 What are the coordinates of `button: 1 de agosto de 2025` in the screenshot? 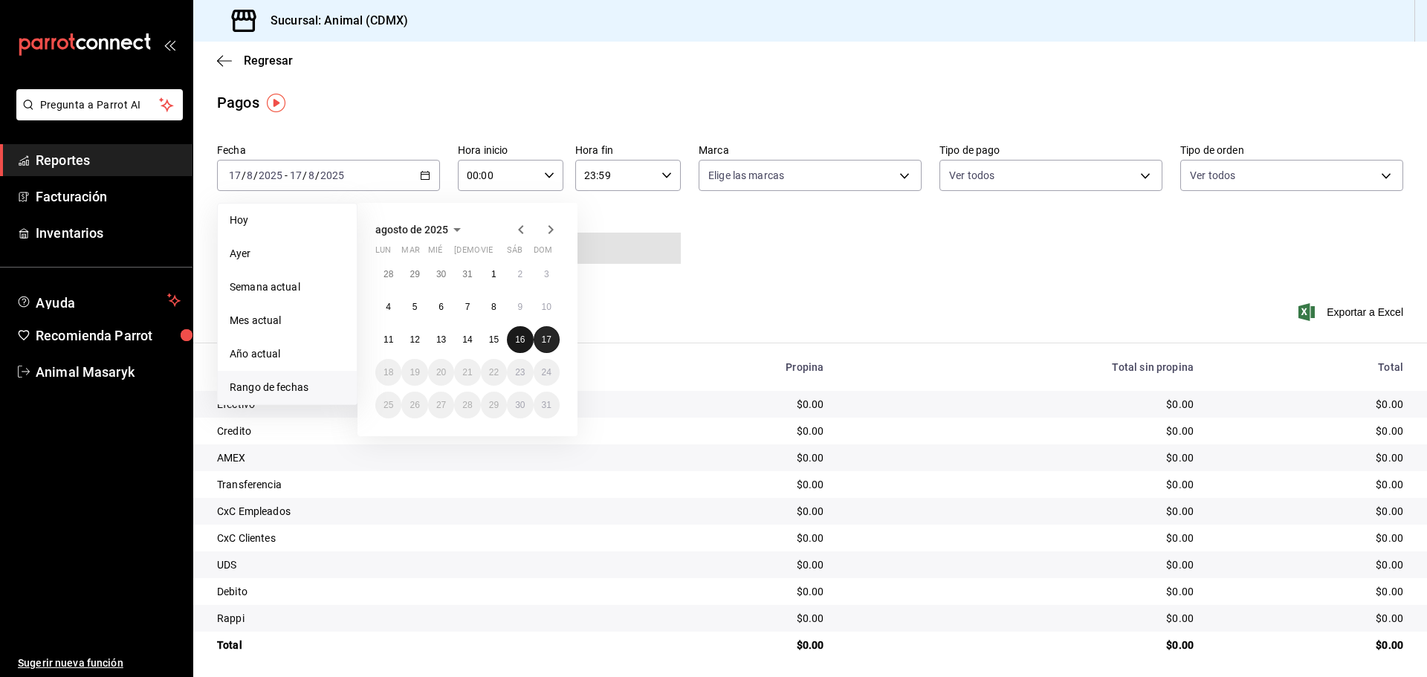 It's located at (493, 274).